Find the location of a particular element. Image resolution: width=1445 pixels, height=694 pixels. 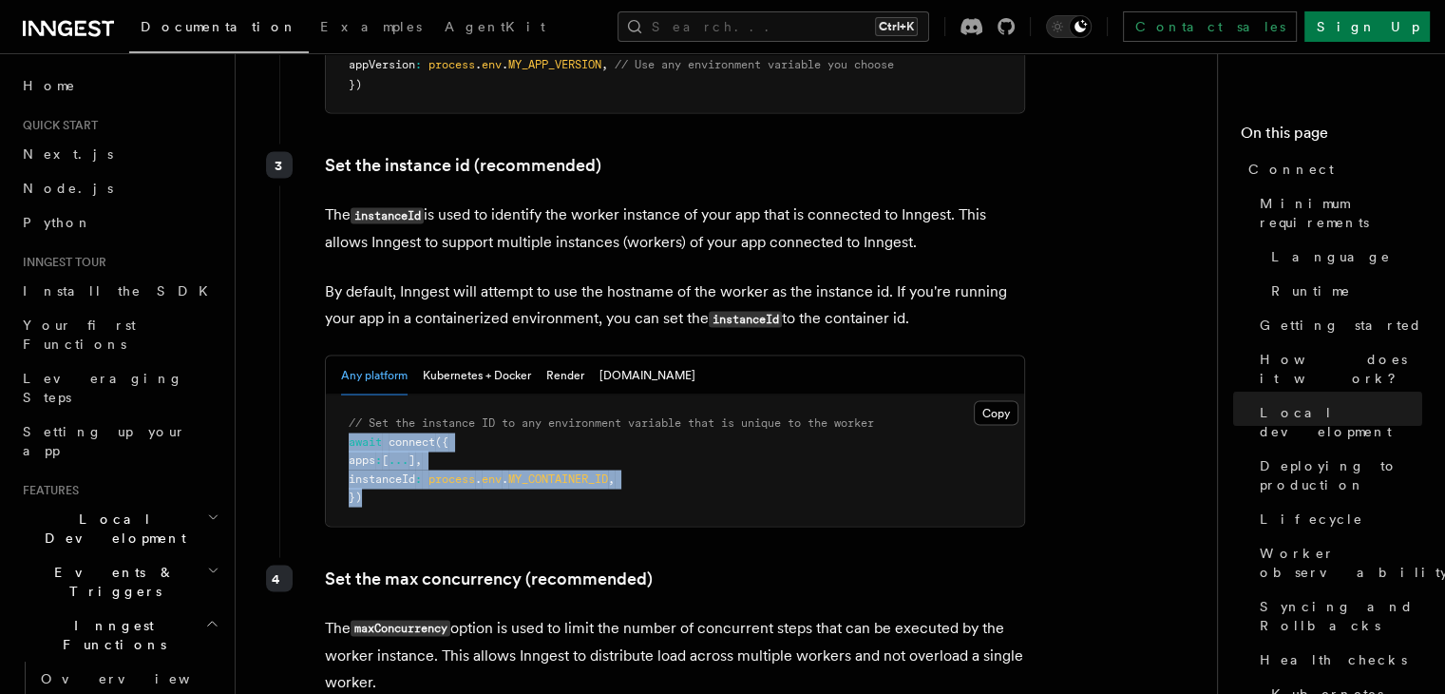

span: connect is located at coordinates (411, 441).